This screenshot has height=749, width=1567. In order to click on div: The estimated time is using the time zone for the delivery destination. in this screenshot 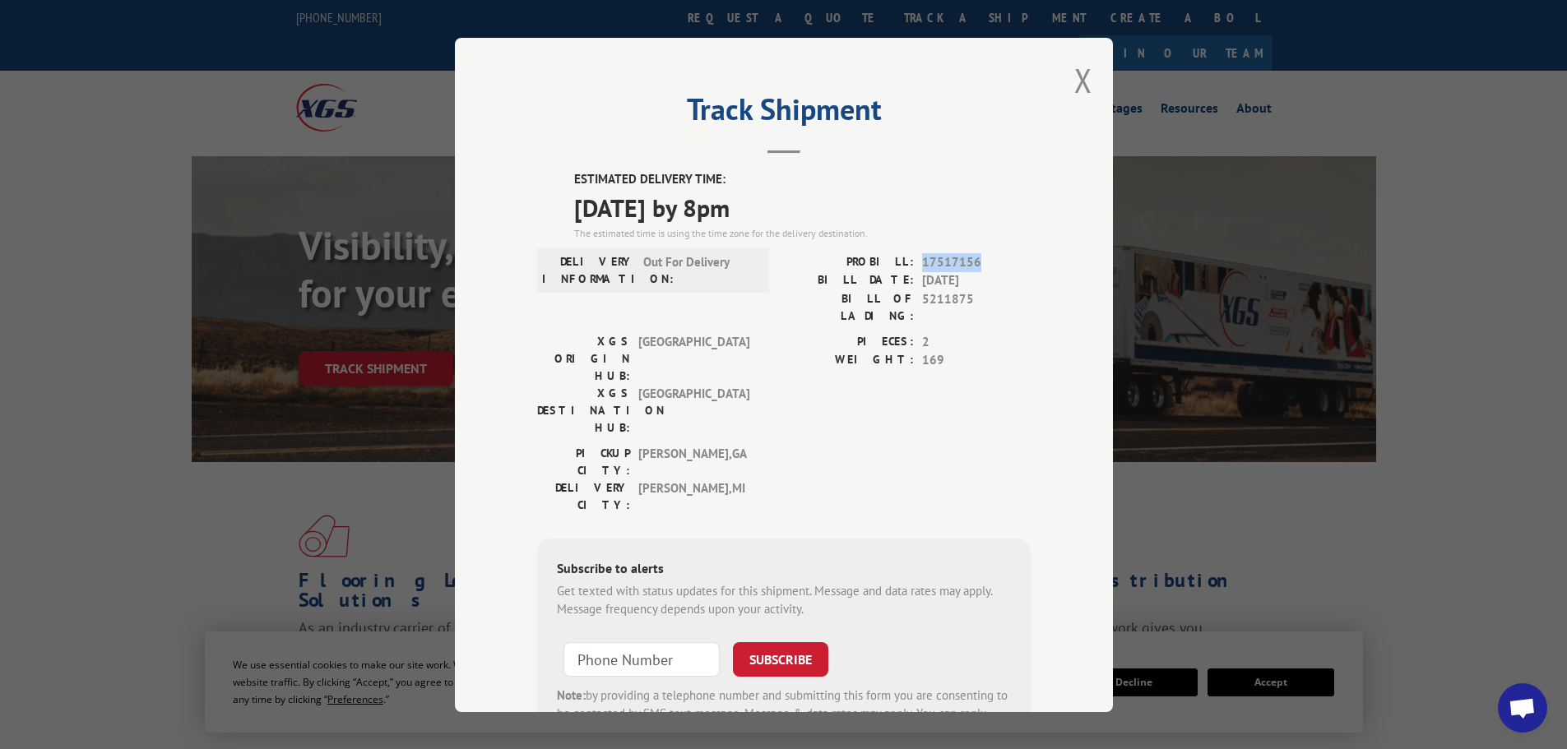, I will do `click(802, 233)`.